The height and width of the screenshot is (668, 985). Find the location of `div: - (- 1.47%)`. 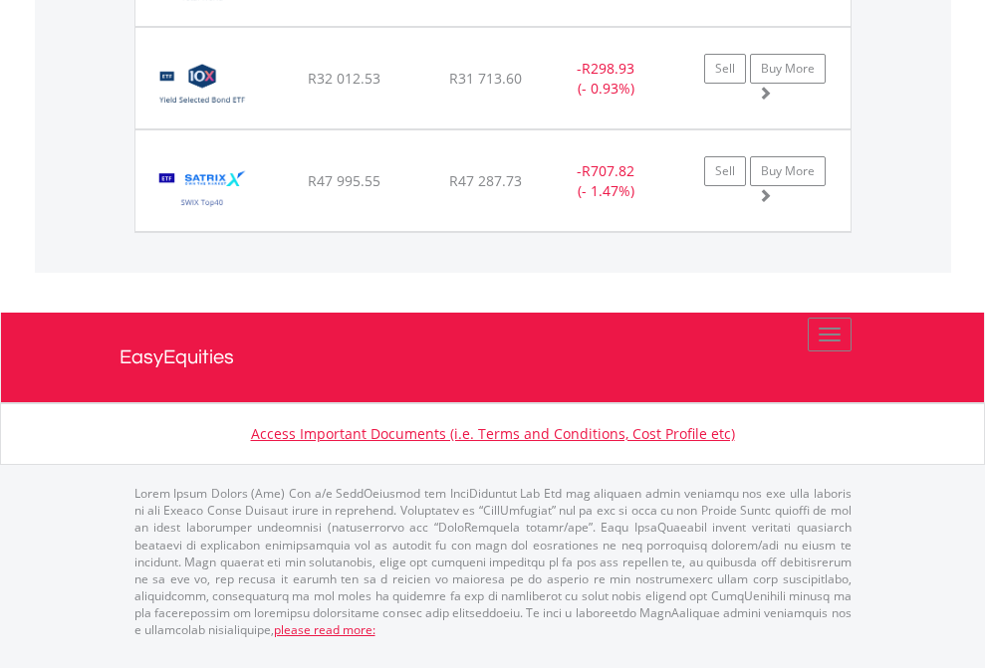

div: - (- 1.47%) is located at coordinates (606, 181).